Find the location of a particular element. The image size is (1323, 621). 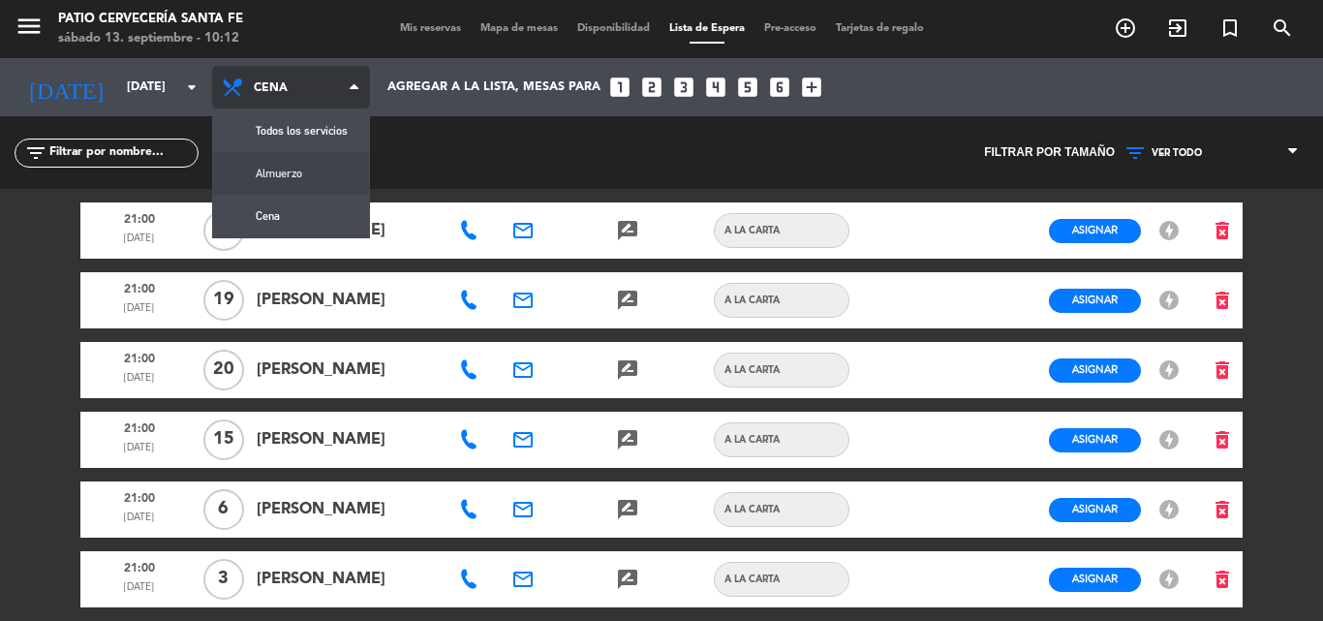

i: looks_6 is located at coordinates (779, 87).